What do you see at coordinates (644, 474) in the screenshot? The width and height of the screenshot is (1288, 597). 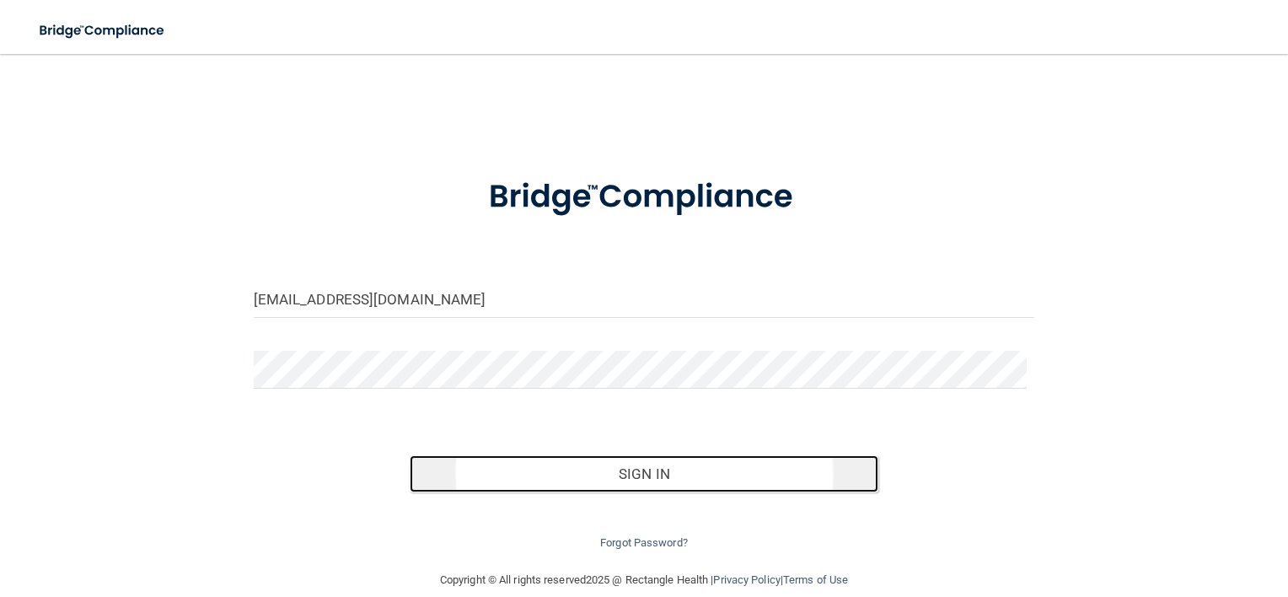 I see `button: Sign In` at bounding box center [644, 474].